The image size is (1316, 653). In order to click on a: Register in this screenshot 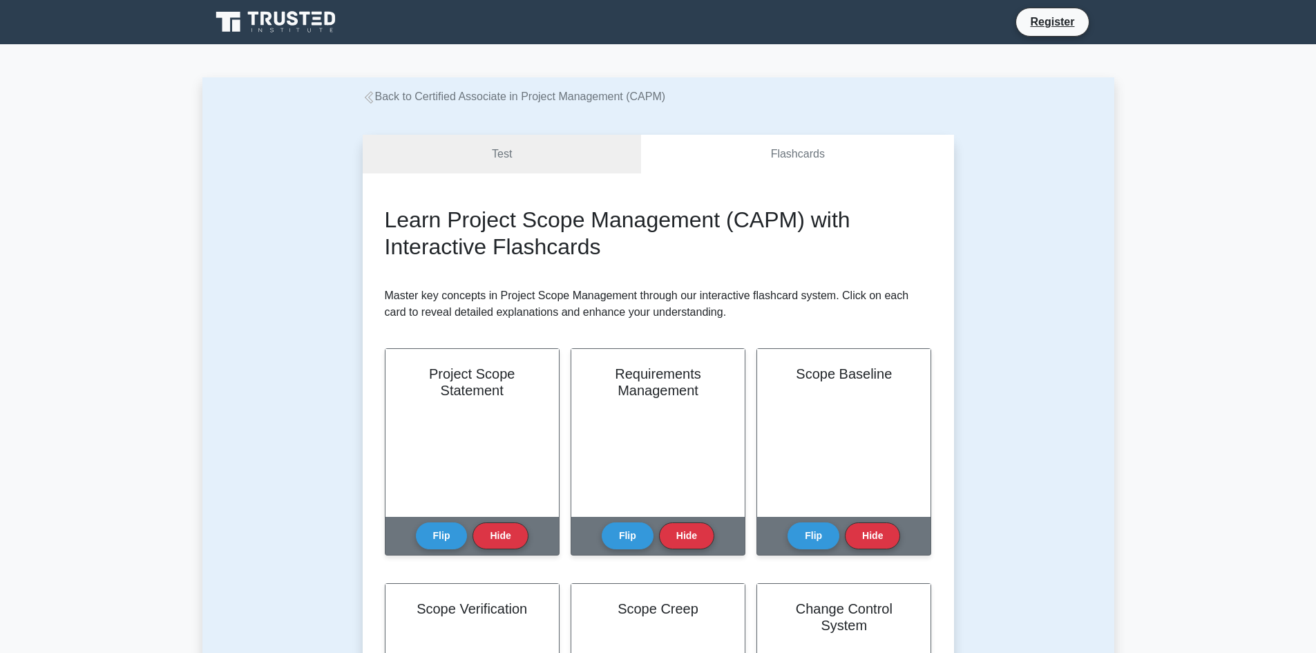, I will do `click(1052, 21)`.